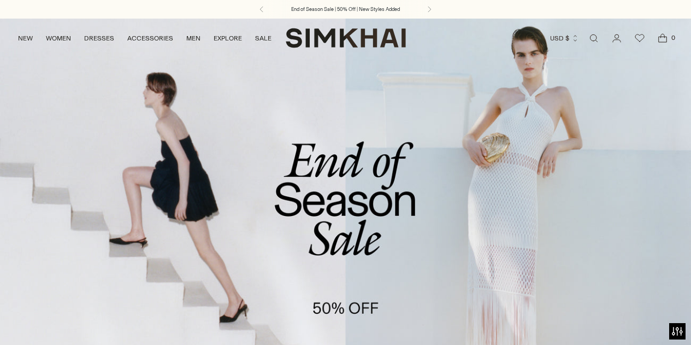 The width and height of the screenshot is (691, 345). Describe the element at coordinates (662, 38) in the screenshot. I see `a: Open cart modal` at that location.